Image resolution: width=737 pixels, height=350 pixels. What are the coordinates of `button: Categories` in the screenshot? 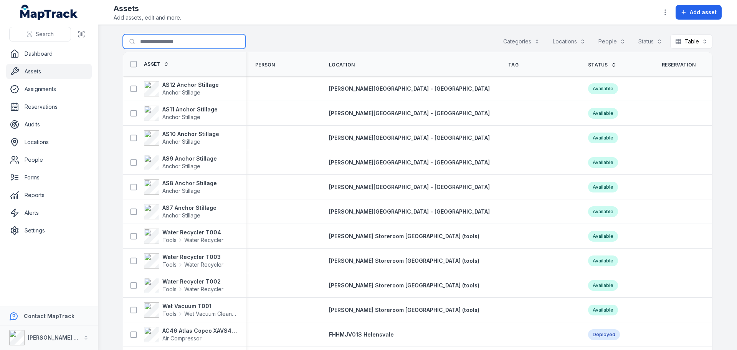 It's located at (521, 41).